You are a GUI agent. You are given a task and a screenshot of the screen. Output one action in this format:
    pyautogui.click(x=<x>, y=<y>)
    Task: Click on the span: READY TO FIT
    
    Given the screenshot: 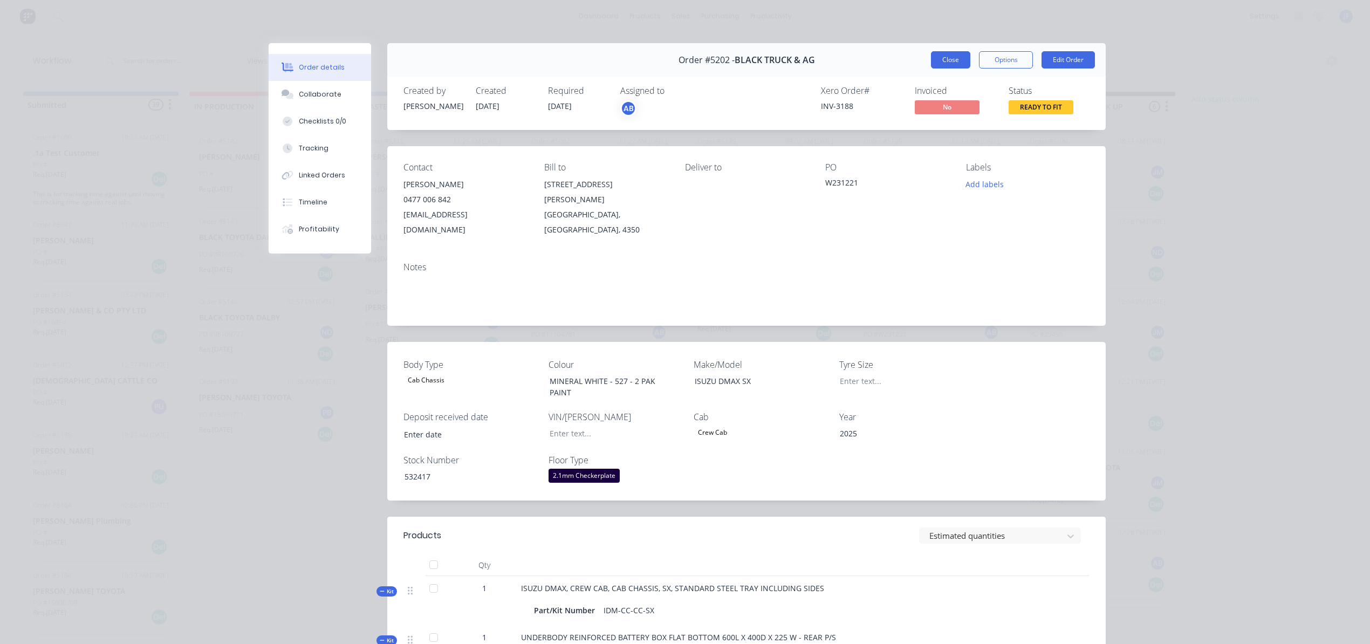 What is the action you would take?
    pyautogui.click(x=1041, y=107)
    